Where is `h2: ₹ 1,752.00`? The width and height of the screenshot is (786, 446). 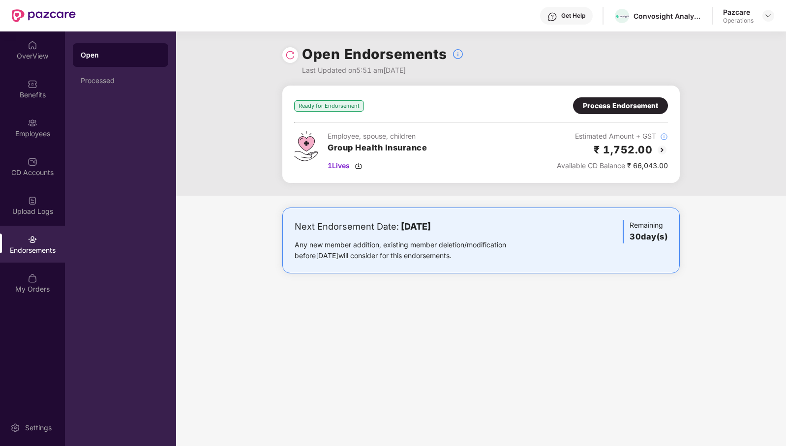 h2: ₹ 1,752.00 is located at coordinates (623, 150).